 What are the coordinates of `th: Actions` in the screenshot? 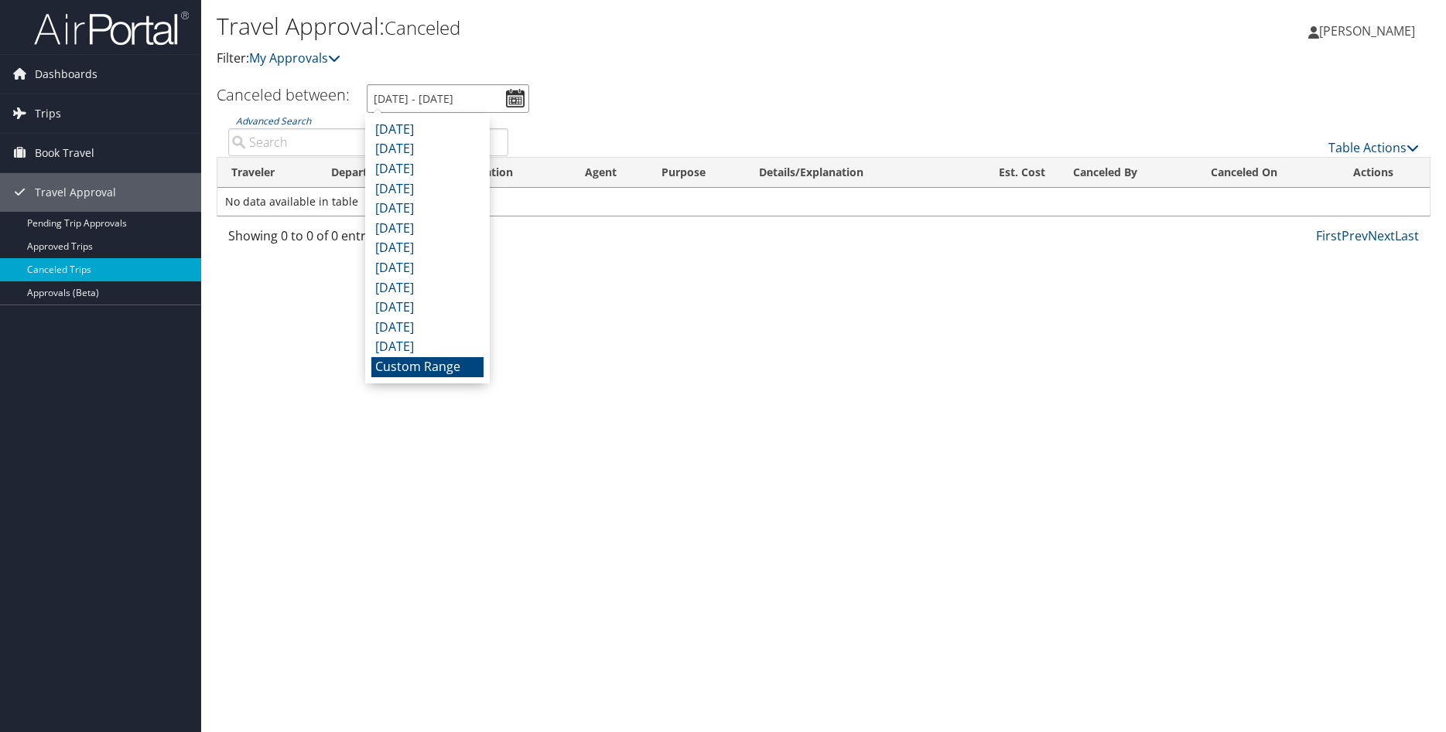 It's located at (1384, 172).